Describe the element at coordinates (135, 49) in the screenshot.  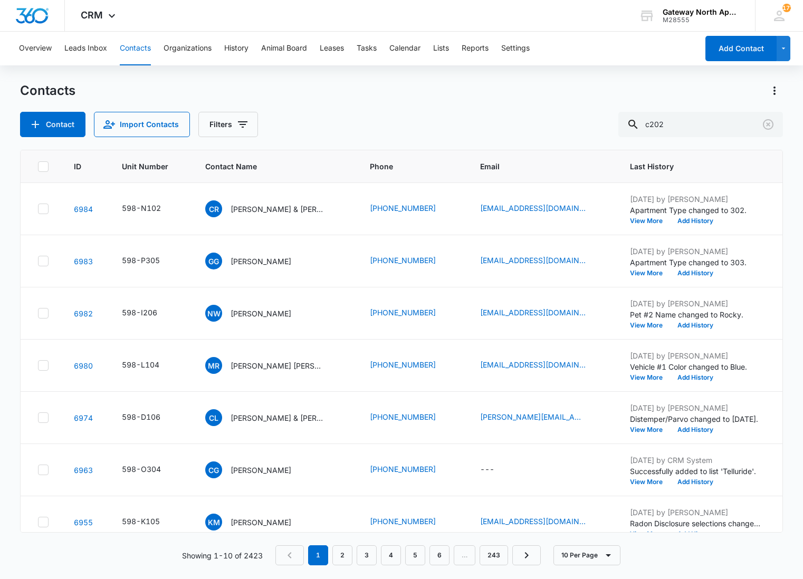
I see `button: Contacts` at that location.